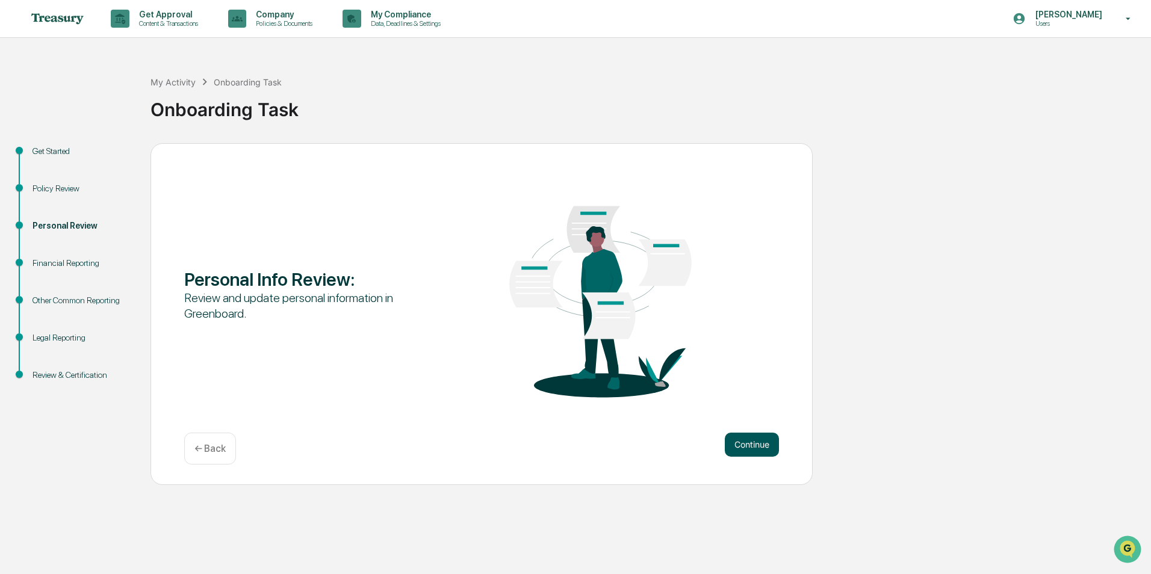 Image resolution: width=1151 pixels, height=574 pixels. Describe the element at coordinates (50, 181) in the screenshot. I see `span: Data Lookup` at that location.